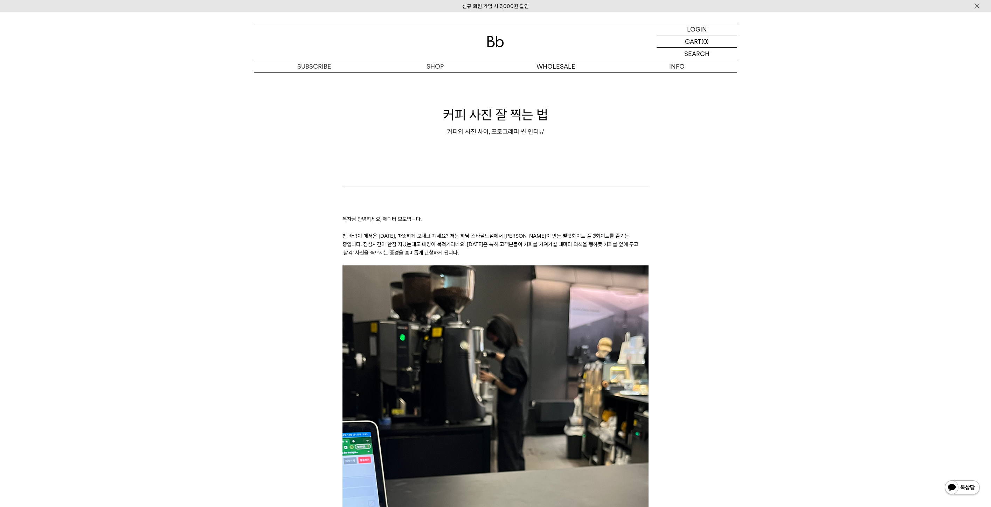 The image size is (991, 507). What do you see at coordinates (495, 219) in the screenshot?
I see `p: 독자님 안녕하세요, 에디터 모모입니다.` at bounding box center [495, 219].